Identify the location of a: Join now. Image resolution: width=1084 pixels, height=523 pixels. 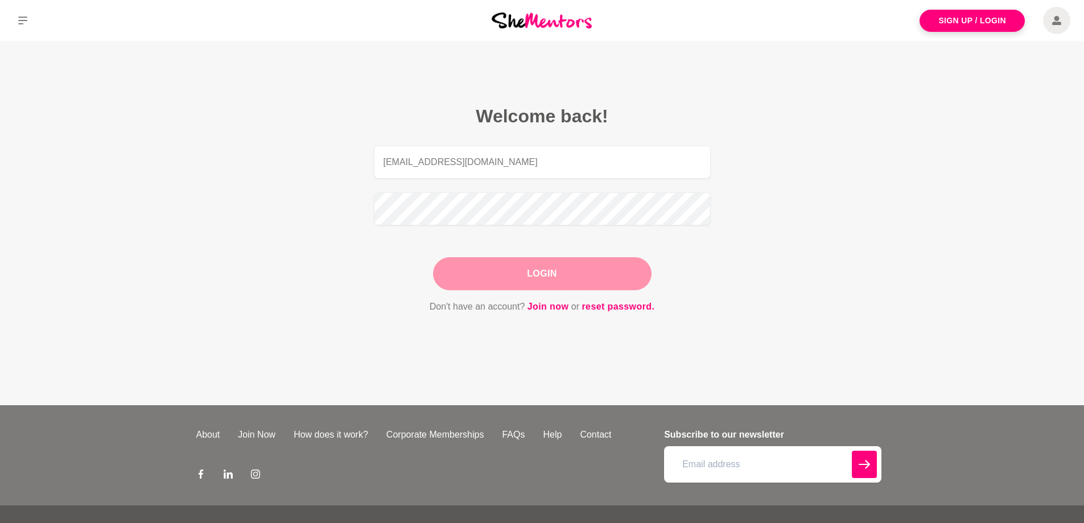
(548, 307).